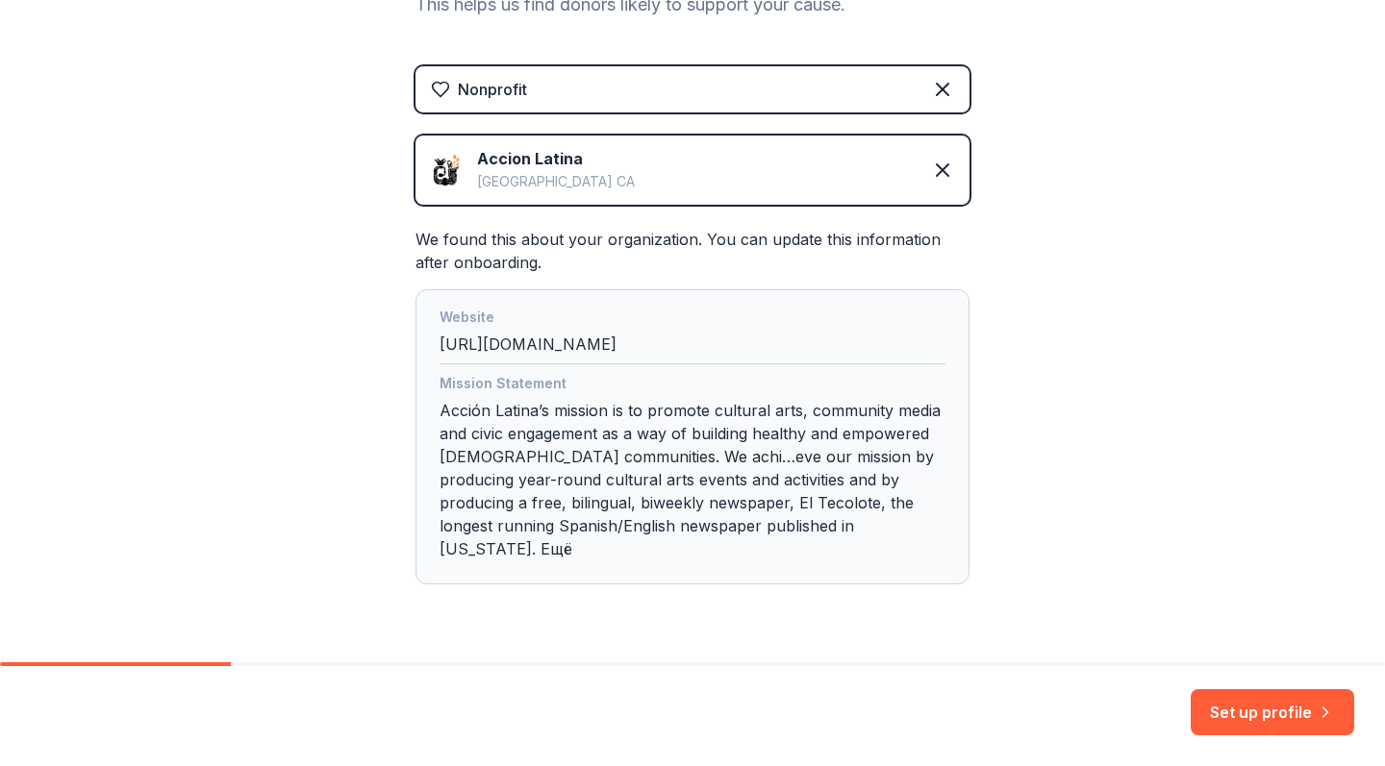 The height and width of the screenshot is (766, 1385). What do you see at coordinates (692, 319) in the screenshot?
I see `div: Website` at bounding box center [692, 319].